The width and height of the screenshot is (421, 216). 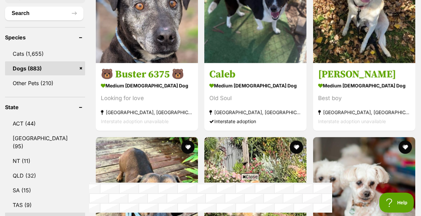 What do you see at coordinates (45, 54) in the screenshot?
I see `a: Cats (1,655)` at bounding box center [45, 54].